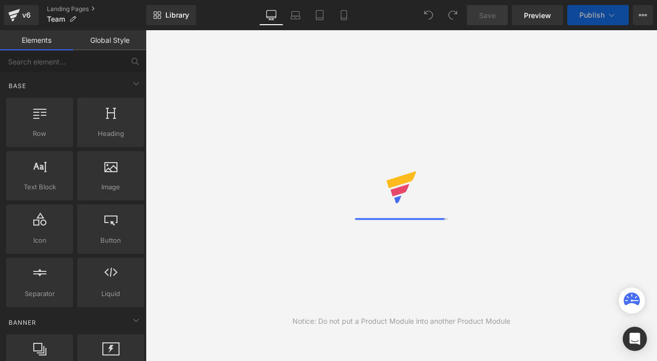  I want to click on button: Publish, so click(598, 15).